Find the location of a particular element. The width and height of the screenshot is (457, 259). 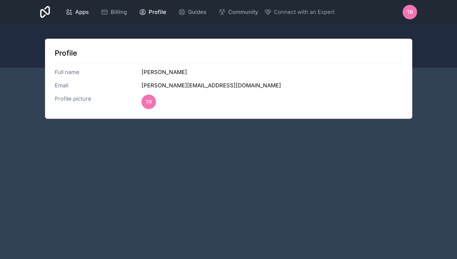

h3: Full name is located at coordinates (98, 72).